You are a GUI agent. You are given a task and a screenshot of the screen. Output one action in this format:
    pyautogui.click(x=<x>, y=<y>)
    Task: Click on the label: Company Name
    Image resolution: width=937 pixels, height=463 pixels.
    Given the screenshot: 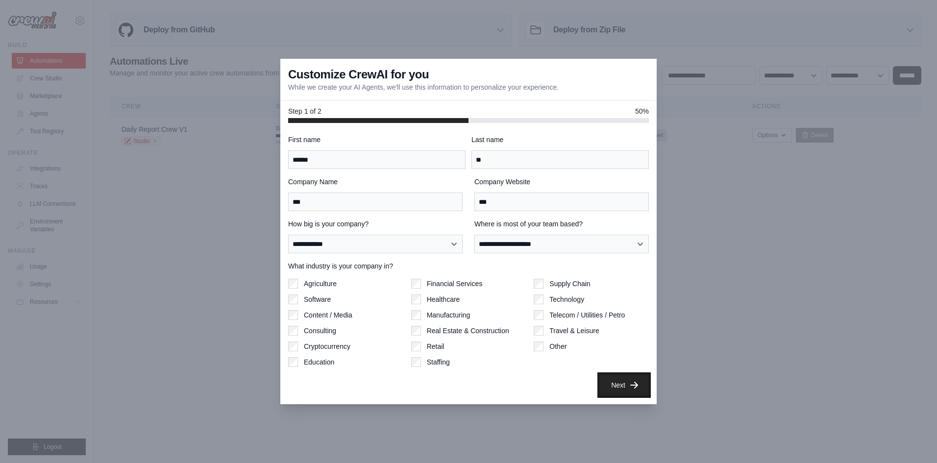 What is the action you would take?
    pyautogui.click(x=375, y=182)
    